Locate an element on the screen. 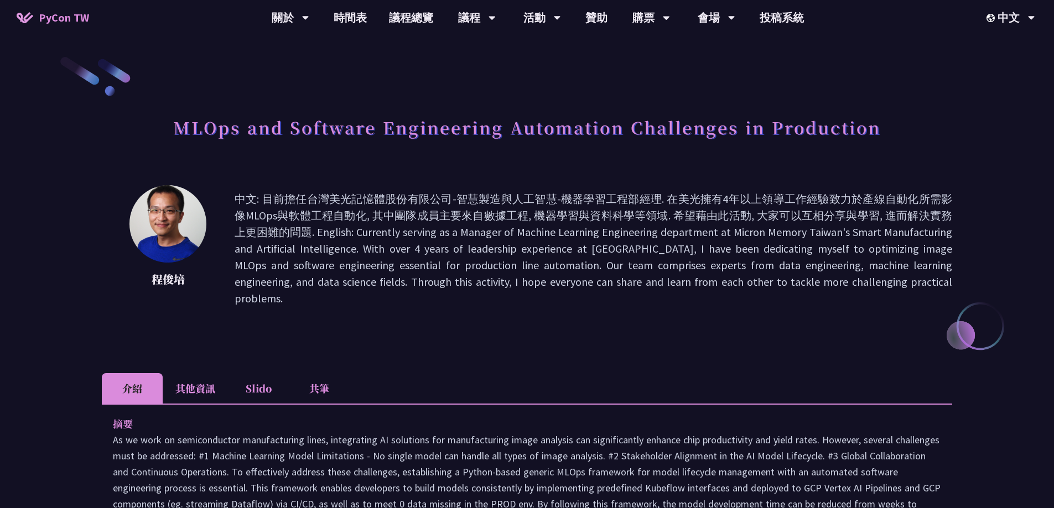 Image resolution: width=1054 pixels, height=508 pixels. h1: MLOps and Software Engineering Automation Challenges in Production is located at coordinates (526, 127).